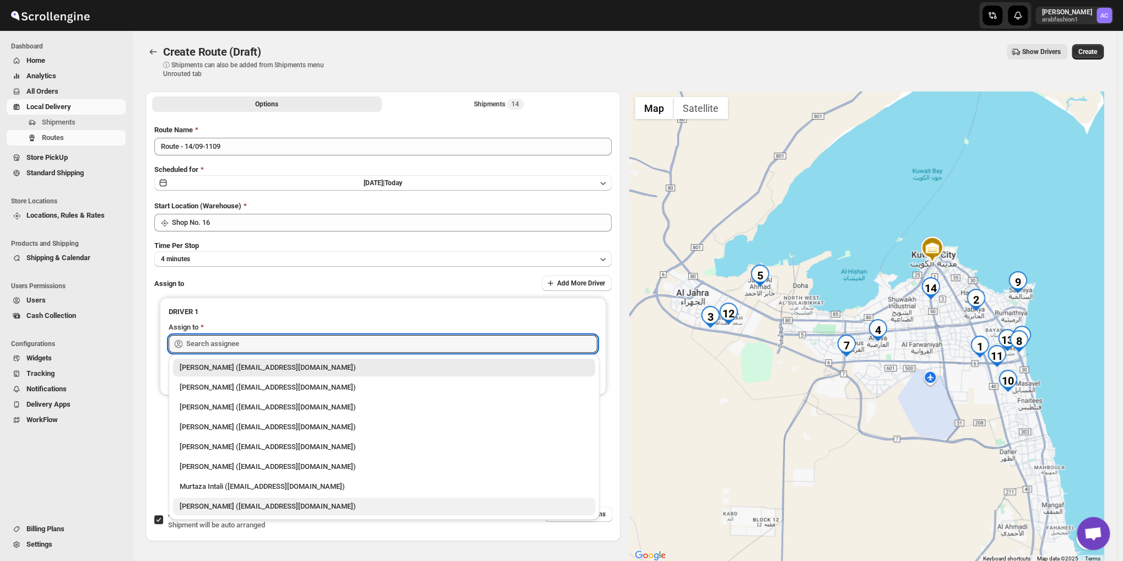  I want to click on button: Billing Plans, so click(66, 529).